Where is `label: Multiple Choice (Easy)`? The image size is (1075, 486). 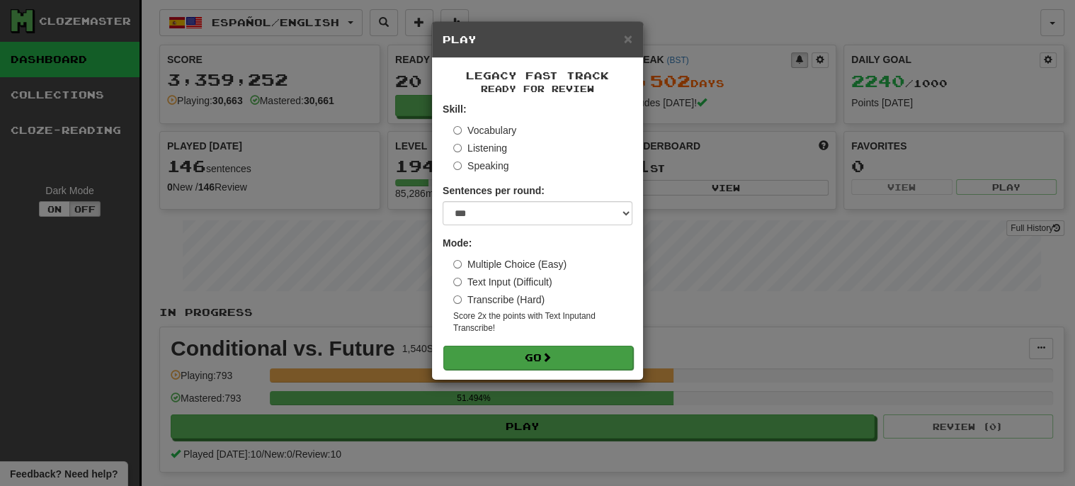 label: Multiple Choice (Easy) is located at coordinates (510, 264).